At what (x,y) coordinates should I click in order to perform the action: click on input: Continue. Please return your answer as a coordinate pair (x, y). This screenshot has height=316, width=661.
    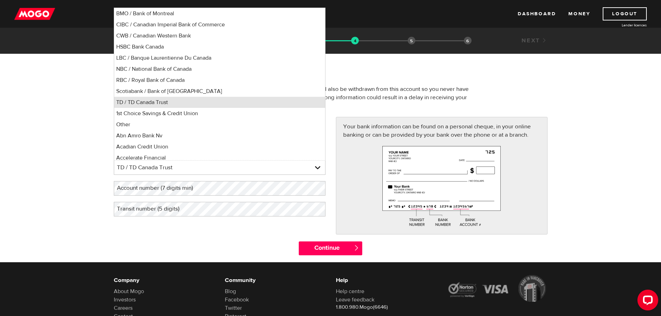
    Looking at the image, I should click on (331, 249).